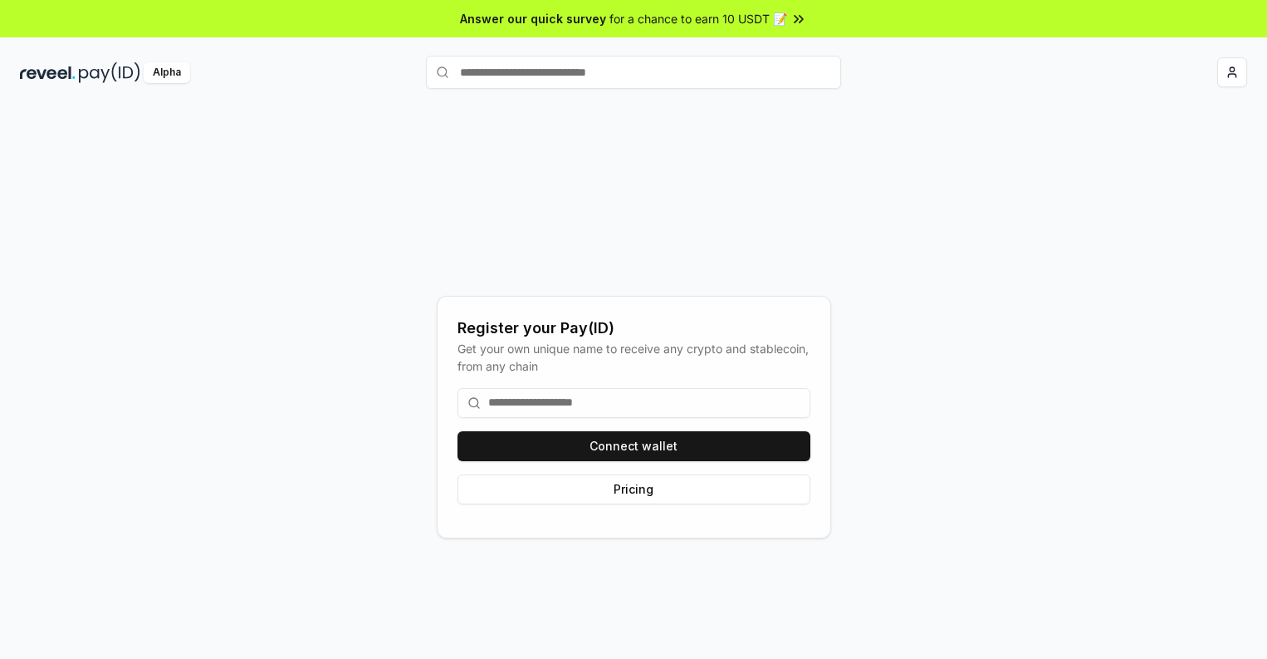  I want to click on img: pay_id, so click(110, 72).